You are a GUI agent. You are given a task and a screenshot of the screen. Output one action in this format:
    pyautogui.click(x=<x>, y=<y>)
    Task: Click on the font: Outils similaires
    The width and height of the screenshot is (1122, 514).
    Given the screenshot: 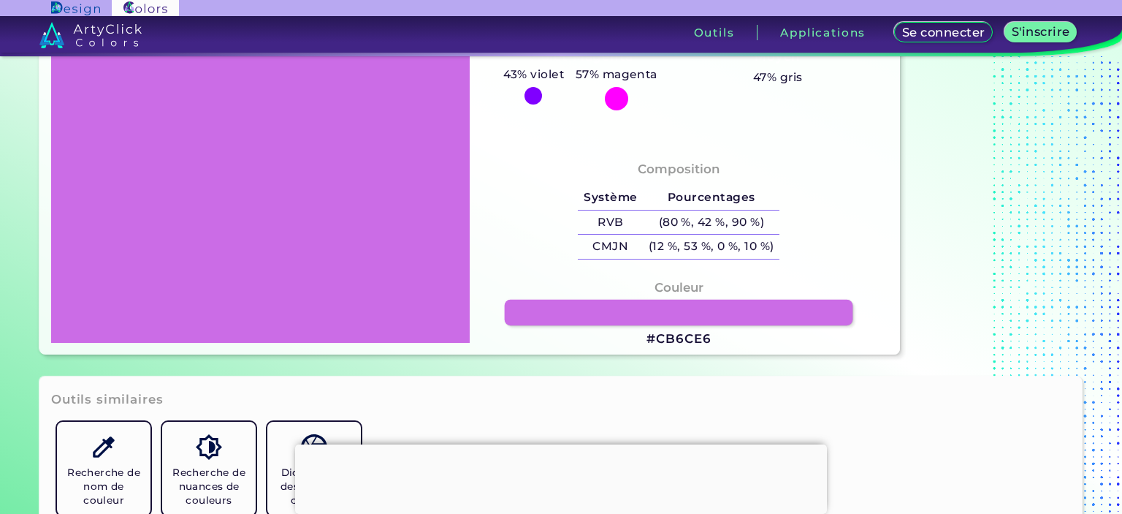 What is the action you would take?
    pyautogui.click(x=107, y=399)
    